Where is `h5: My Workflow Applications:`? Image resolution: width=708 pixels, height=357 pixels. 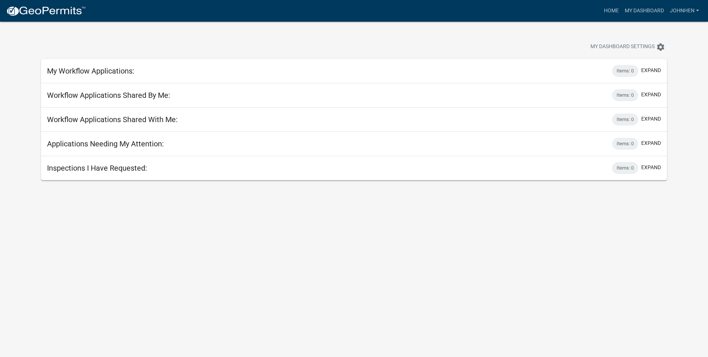
h5: My Workflow Applications: is located at coordinates (91, 71).